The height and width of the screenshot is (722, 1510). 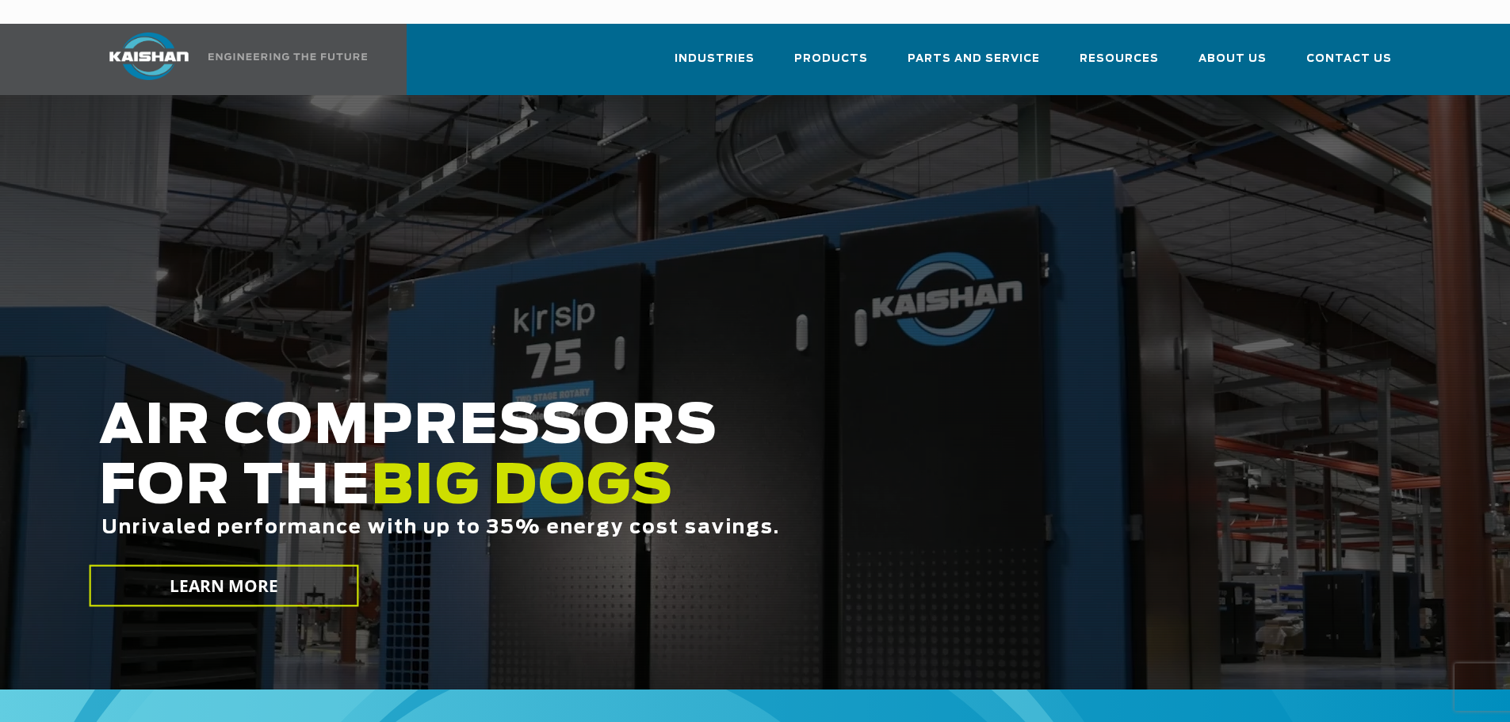 I want to click on a: LEARN MORE, so click(x=223, y=586).